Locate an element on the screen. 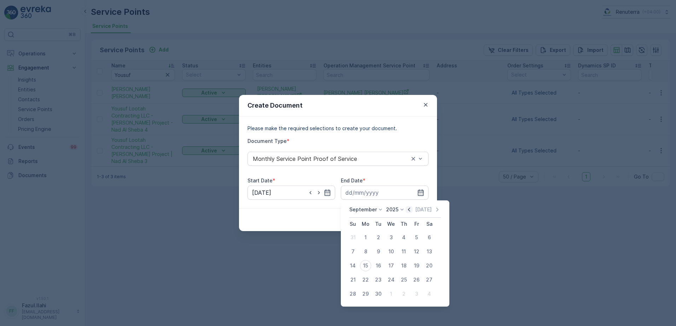 The image size is (676, 326). div: 21 is located at coordinates (353, 280).